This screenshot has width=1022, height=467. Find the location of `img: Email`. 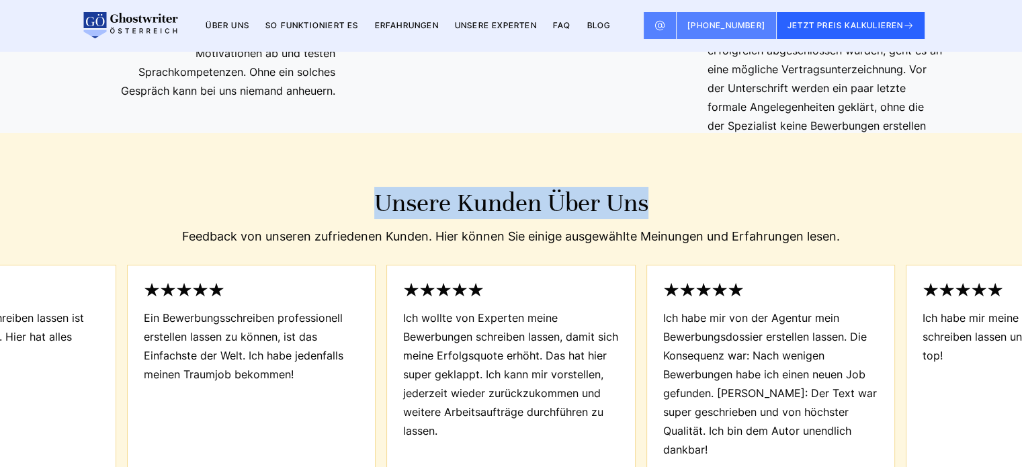

img: Email is located at coordinates (660, 26).